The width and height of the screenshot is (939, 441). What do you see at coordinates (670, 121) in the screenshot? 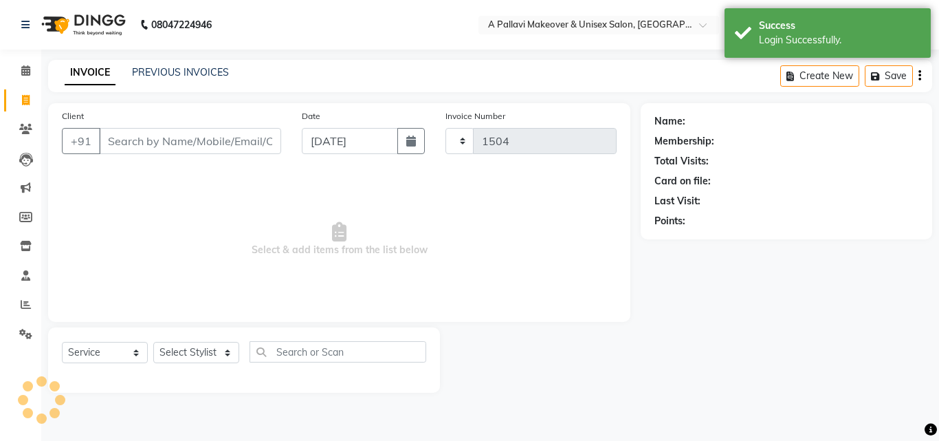
I see `div: Name:` at bounding box center [670, 121].